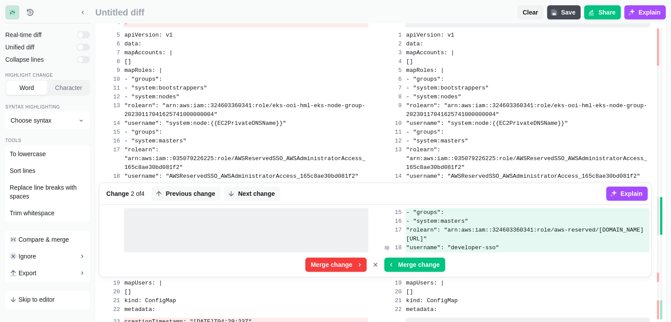 The width and height of the screenshot is (671, 322). What do you see at coordinates (530, 12) in the screenshot?
I see `button: Clear` at bounding box center [530, 12].